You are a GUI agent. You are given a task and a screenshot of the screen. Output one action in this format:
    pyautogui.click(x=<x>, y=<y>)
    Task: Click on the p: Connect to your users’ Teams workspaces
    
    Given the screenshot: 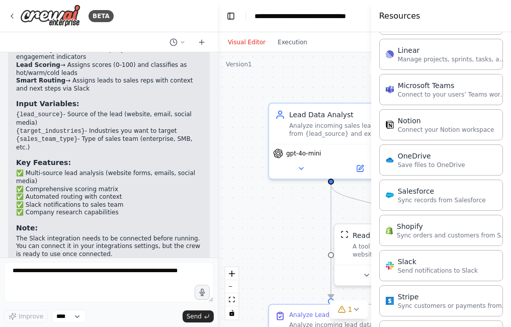 What is the action you would take?
    pyautogui.click(x=453, y=95)
    